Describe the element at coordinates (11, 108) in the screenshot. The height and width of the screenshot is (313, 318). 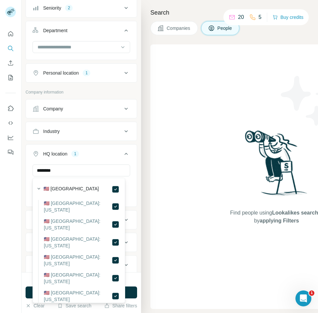
I see `button: Use Surfe on LinkedIn` at that location.